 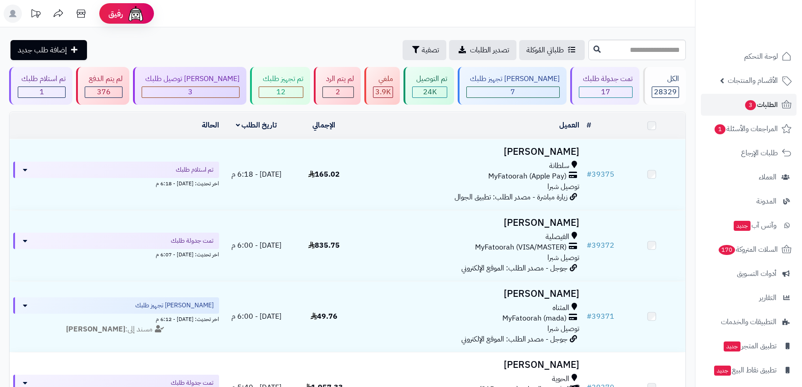 What do you see at coordinates (430, 92) in the screenshot?
I see `div: 24038` at bounding box center [430, 92].